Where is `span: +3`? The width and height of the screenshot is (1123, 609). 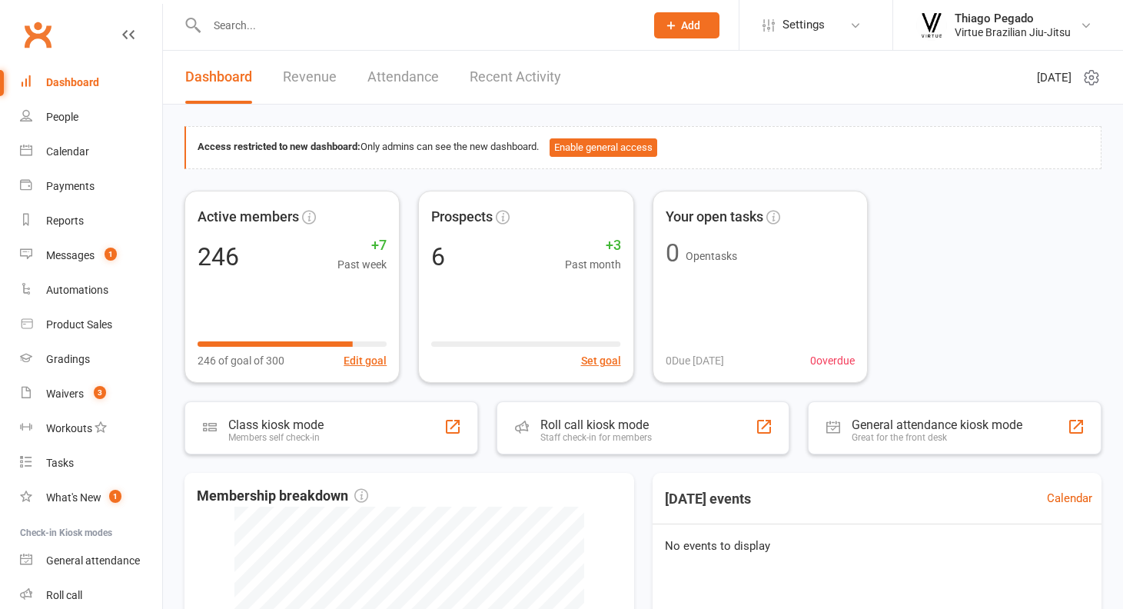
span: +3 is located at coordinates (593, 245).